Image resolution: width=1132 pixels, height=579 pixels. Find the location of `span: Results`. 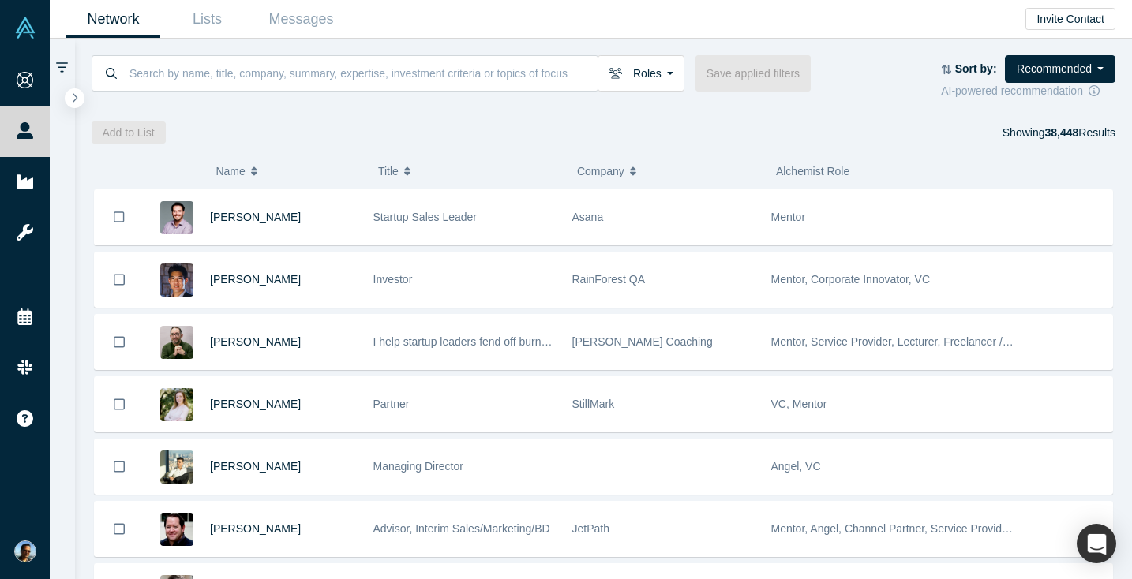

span: Results is located at coordinates (1080, 133).